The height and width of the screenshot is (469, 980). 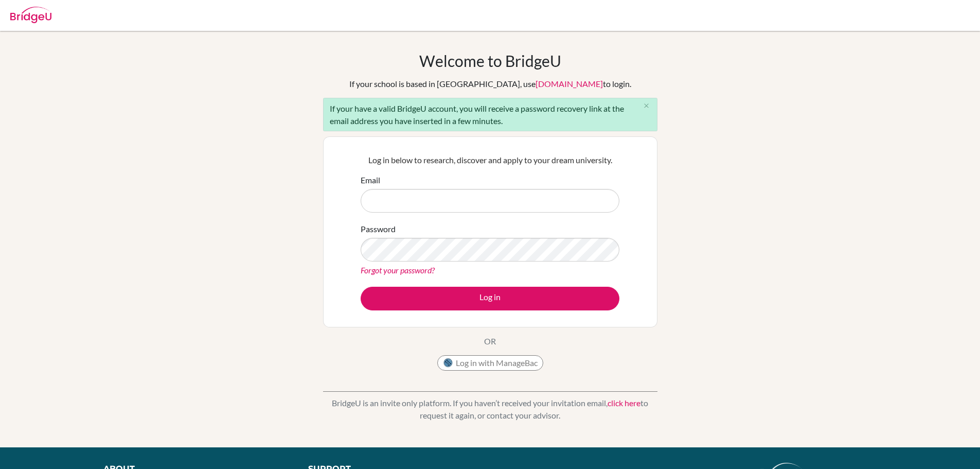 What do you see at coordinates (490, 341) in the screenshot?
I see `p: OR` at bounding box center [490, 341].